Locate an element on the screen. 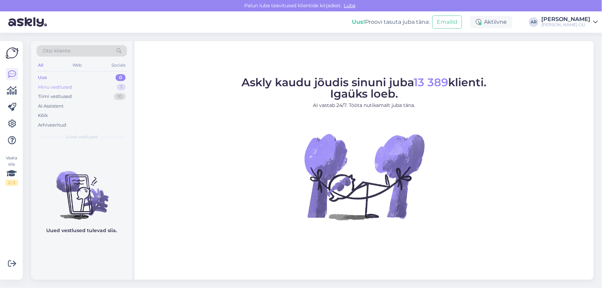 This screenshot has height=288, width=602. div: All is located at coordinates (40, 65).